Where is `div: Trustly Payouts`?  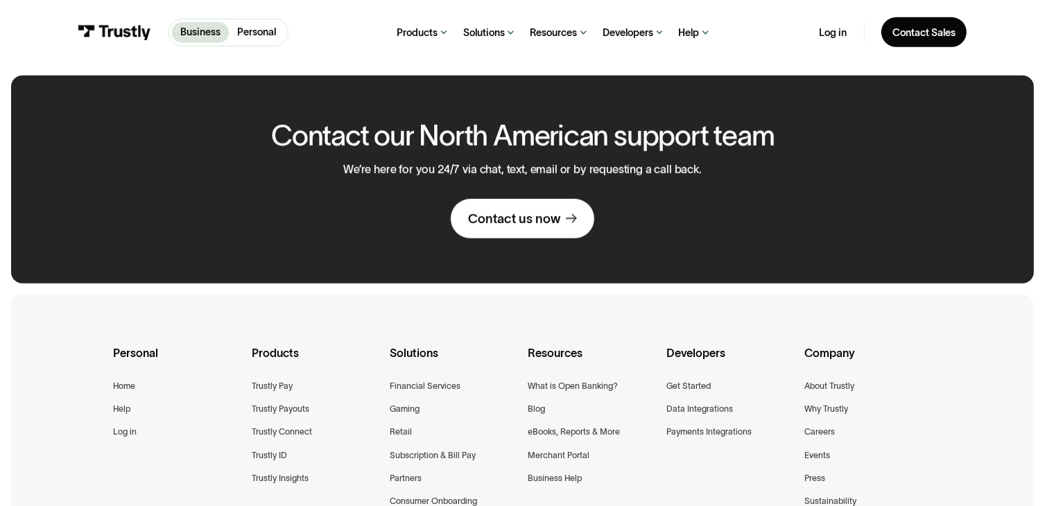
div: Trustly Payouts is located at coordinates (280, 409).